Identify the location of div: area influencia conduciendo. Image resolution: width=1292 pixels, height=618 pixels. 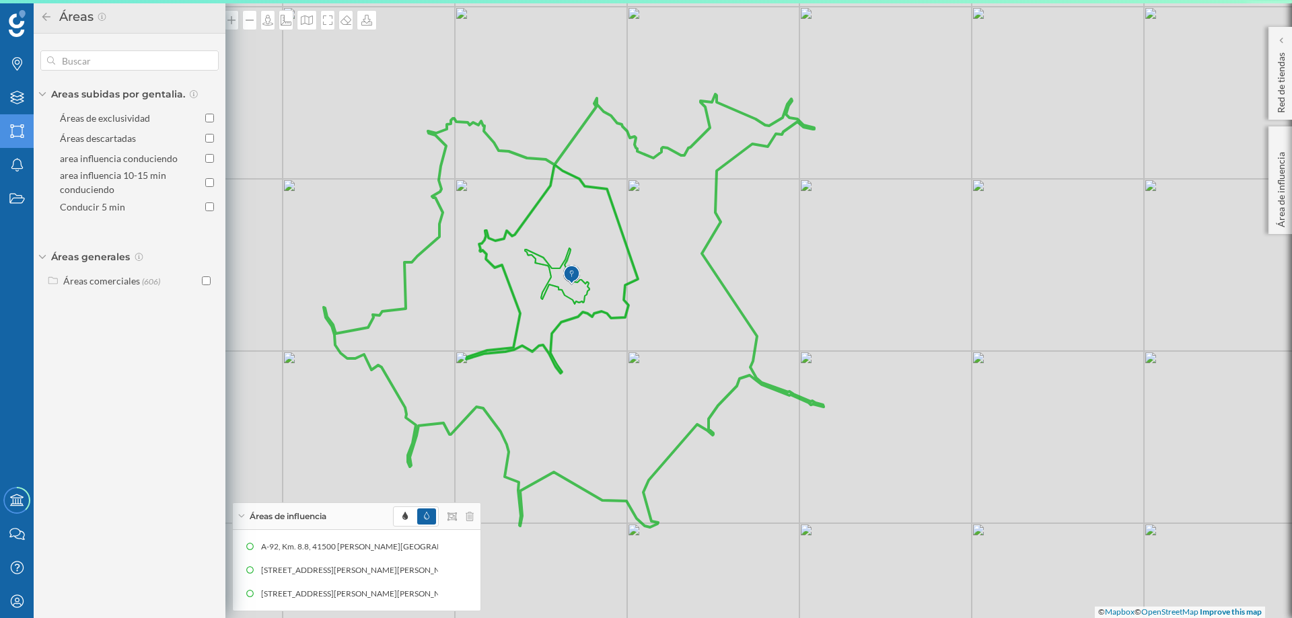
(118, 158).